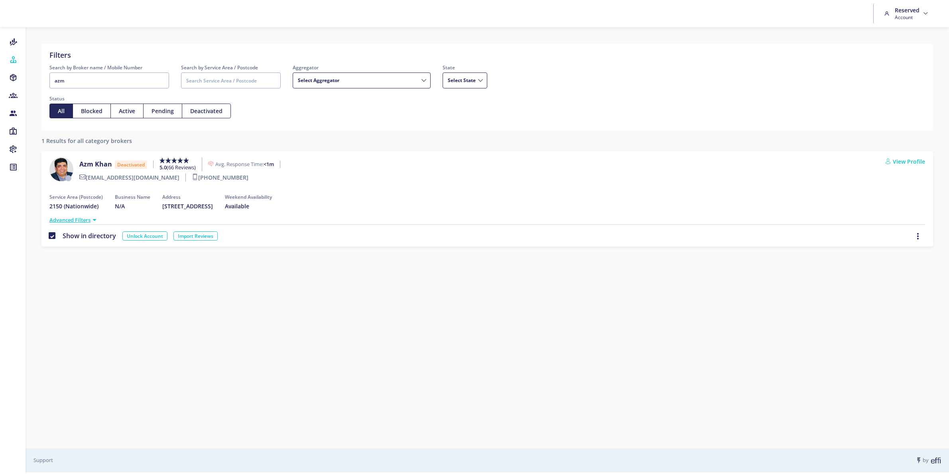 The width and height of the screenshot is (949, 474). I want to click on label: Avg. Response Time:, so click(244, 165).